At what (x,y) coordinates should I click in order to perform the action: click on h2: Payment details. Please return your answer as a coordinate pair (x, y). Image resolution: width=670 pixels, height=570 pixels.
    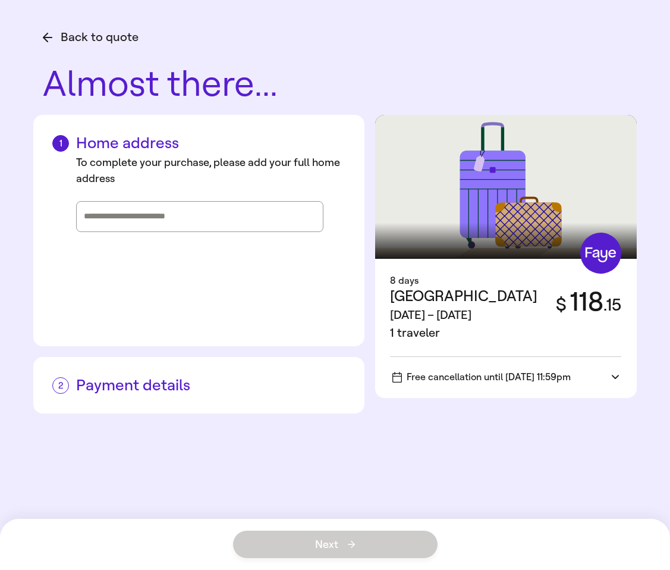
    Looking at the image, I should click on (199, 385).